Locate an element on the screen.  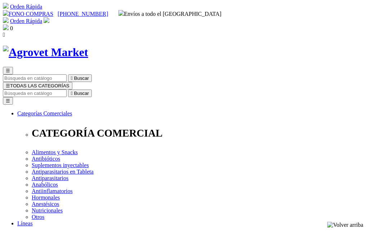
a: Suplementos inyectables is located at coordinates (60, 165).